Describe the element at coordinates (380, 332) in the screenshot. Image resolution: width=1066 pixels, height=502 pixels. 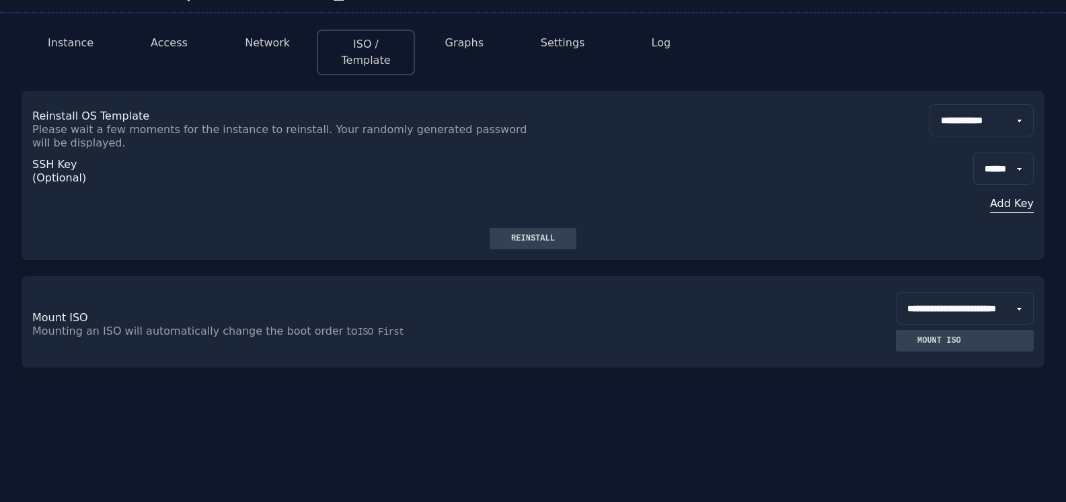
I see `span: ISO First` at that location.